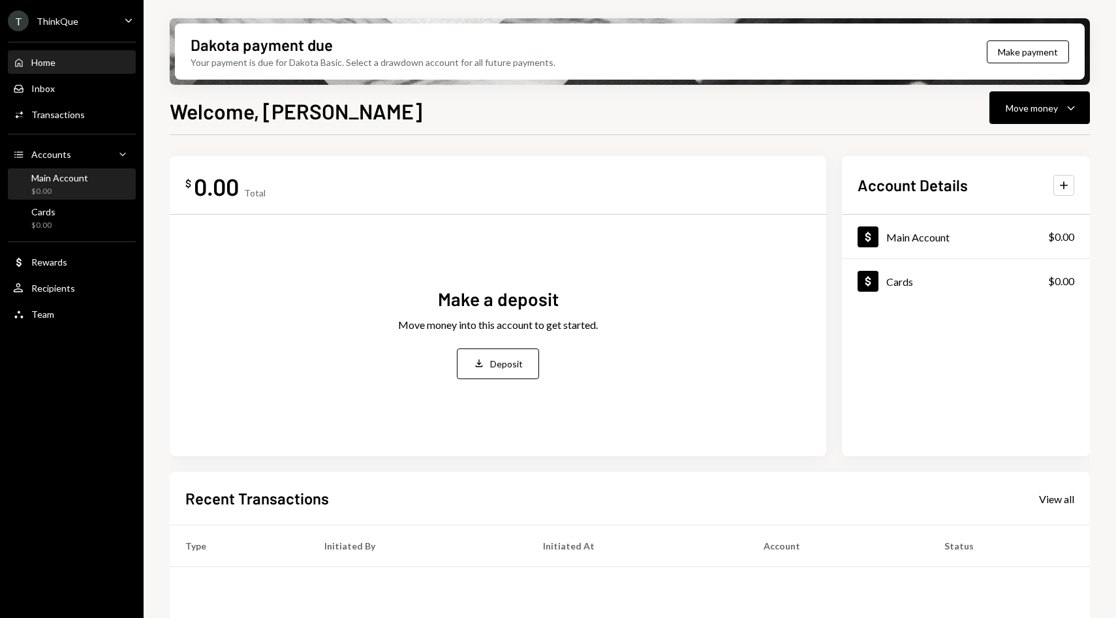  What do you see at coordinates (418, 546) in the screenshot?
I see `th: Initiated By` at bounding box center [418, 546].